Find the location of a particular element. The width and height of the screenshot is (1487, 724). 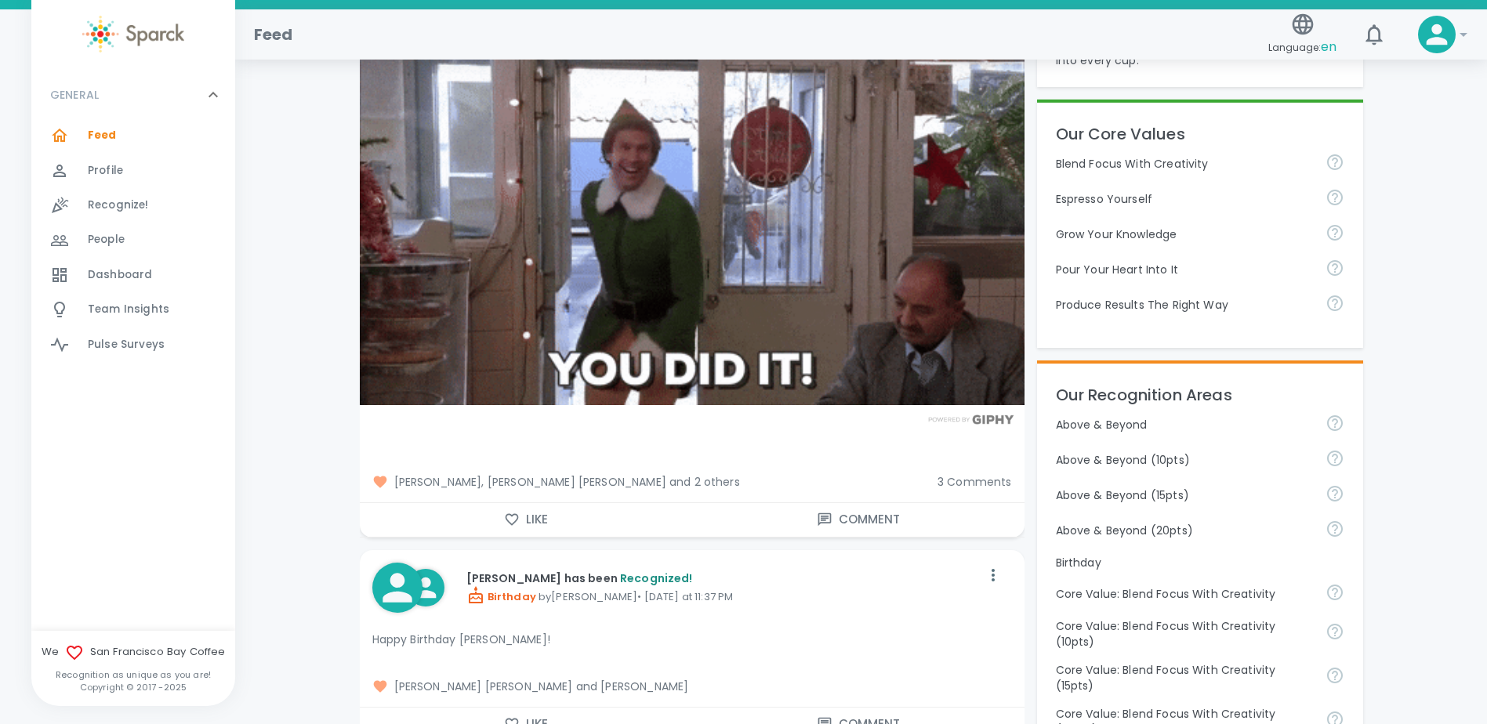

div: Pulse Surveys is located at coordinates (133, 345).